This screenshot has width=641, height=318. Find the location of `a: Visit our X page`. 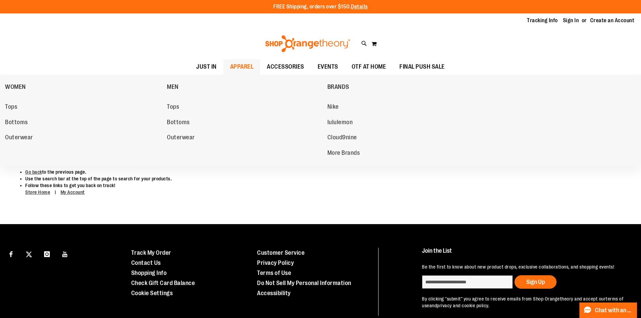

a: Visit our X page is located at coordinates (29, 254).